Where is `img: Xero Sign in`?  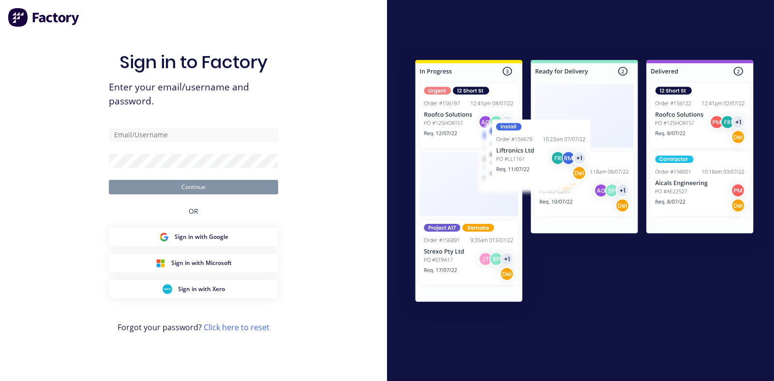
img: Xero Sign in is located at coordinates (167, 289).